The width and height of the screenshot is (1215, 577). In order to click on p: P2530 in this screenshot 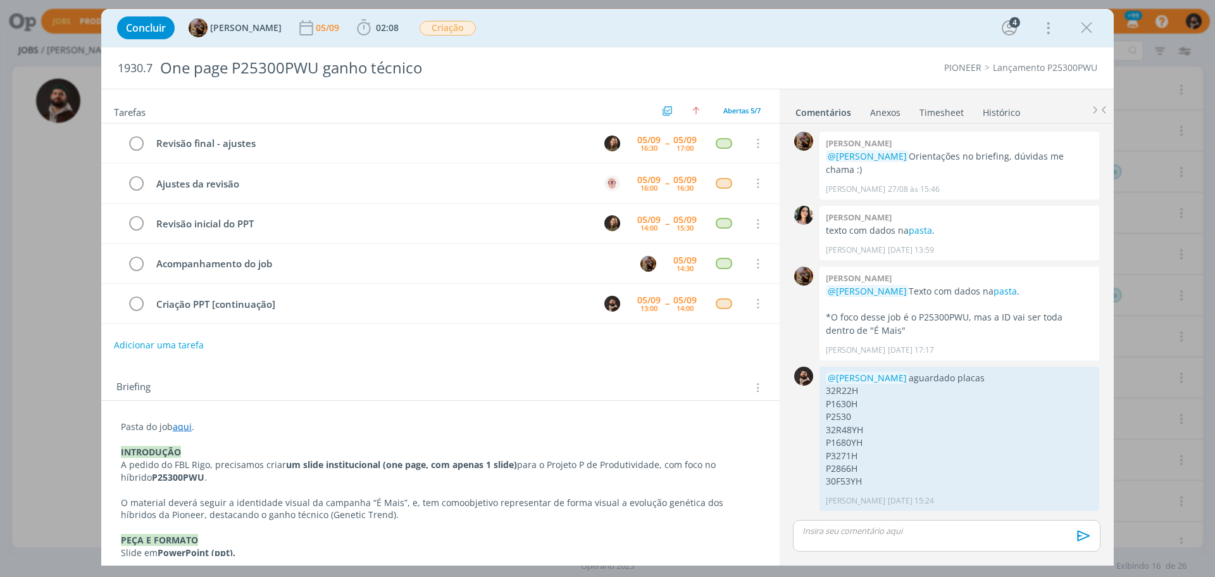, I will do `click(960, 417)`.